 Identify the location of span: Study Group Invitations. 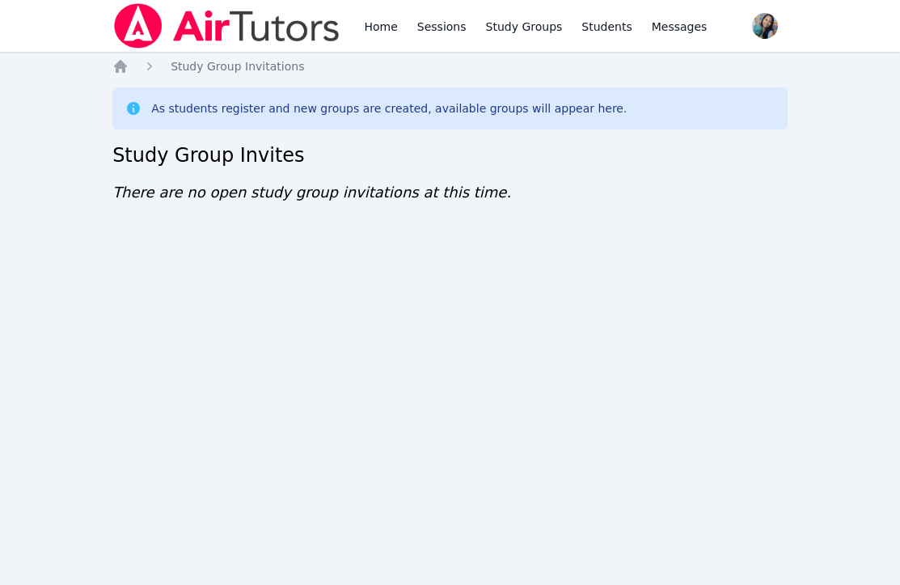
(237, 66).